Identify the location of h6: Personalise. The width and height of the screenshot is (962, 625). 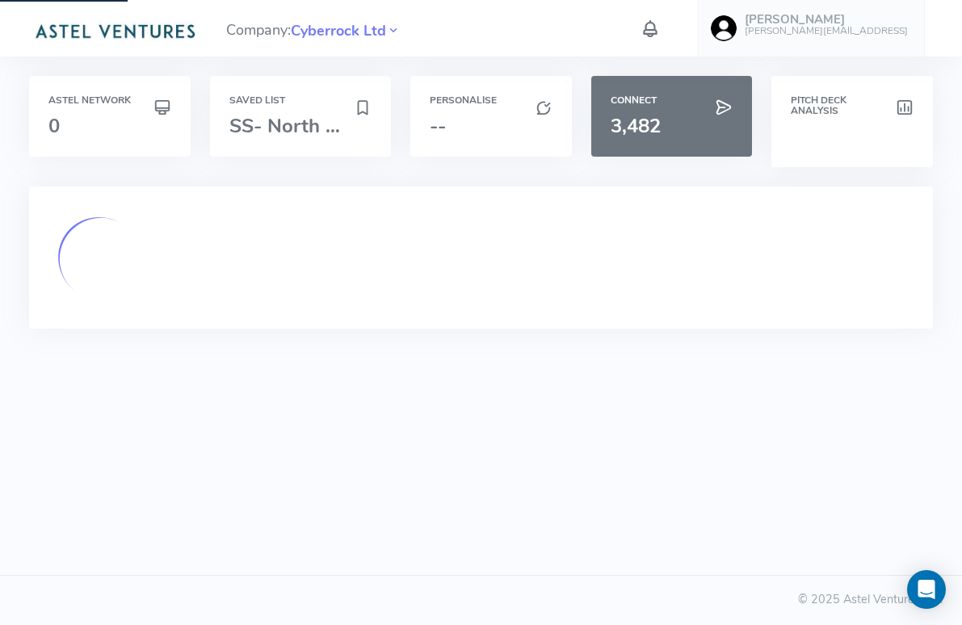
(491, 100).